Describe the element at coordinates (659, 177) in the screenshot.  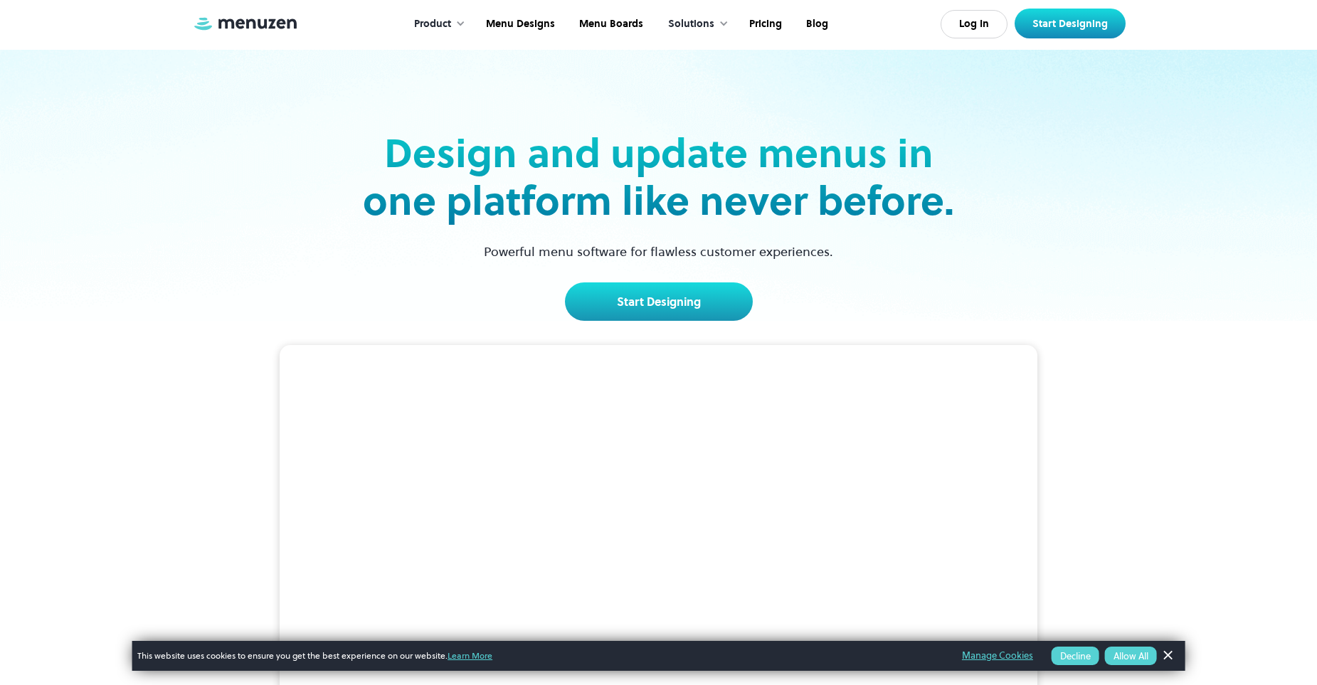
I see `h2: Design and update menus in one platform like never before.` at that location.